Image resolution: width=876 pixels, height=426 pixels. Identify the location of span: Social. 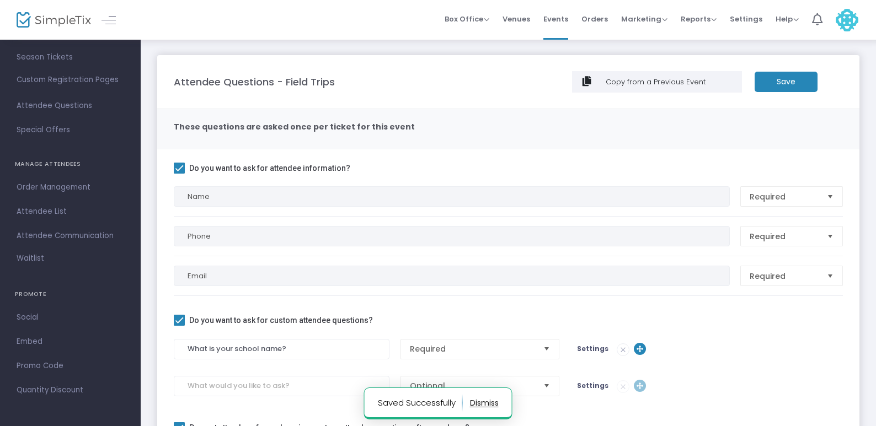
(70, 318).